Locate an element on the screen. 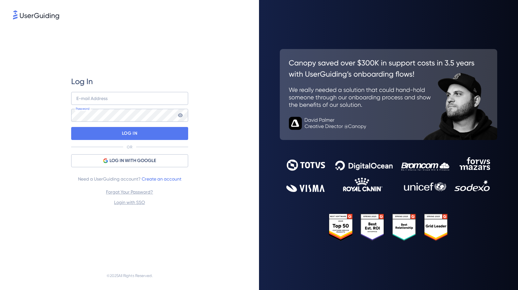 Image resolution: width=518 pixels, height=290 pixels. img: 9302ce2ac39453076f5bc0f2f2ca889b.svg is located at coordinates (388, 174).